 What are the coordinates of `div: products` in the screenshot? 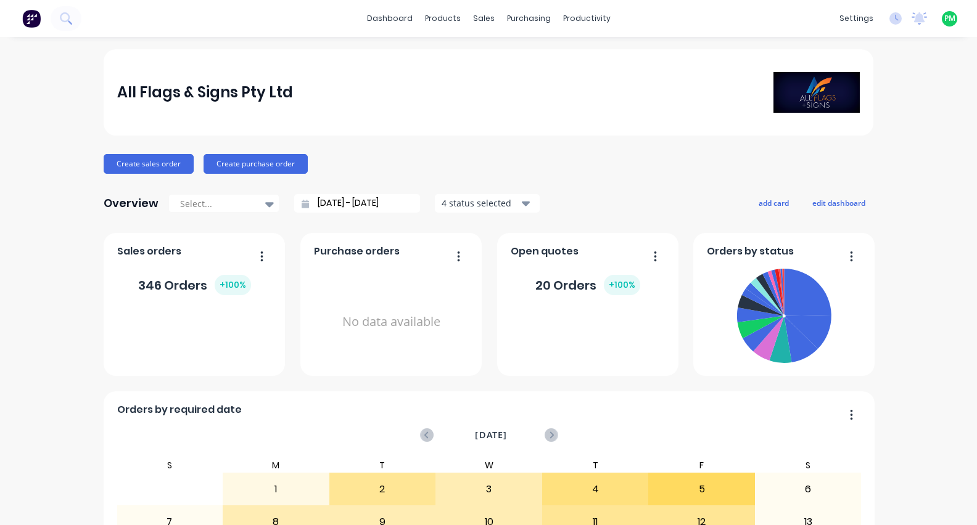 It's located at (443, 19).